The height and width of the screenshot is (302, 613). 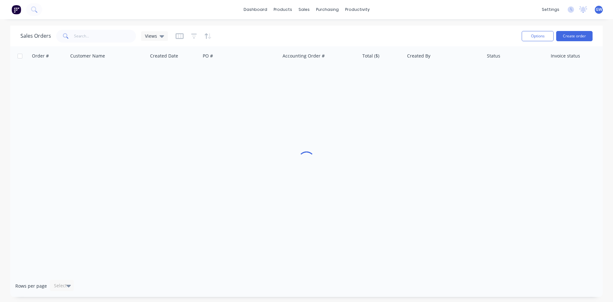 What do you see at coordinates (283, 10) in the screenshot?
I see `div: products` at bounding box center [283, 10].